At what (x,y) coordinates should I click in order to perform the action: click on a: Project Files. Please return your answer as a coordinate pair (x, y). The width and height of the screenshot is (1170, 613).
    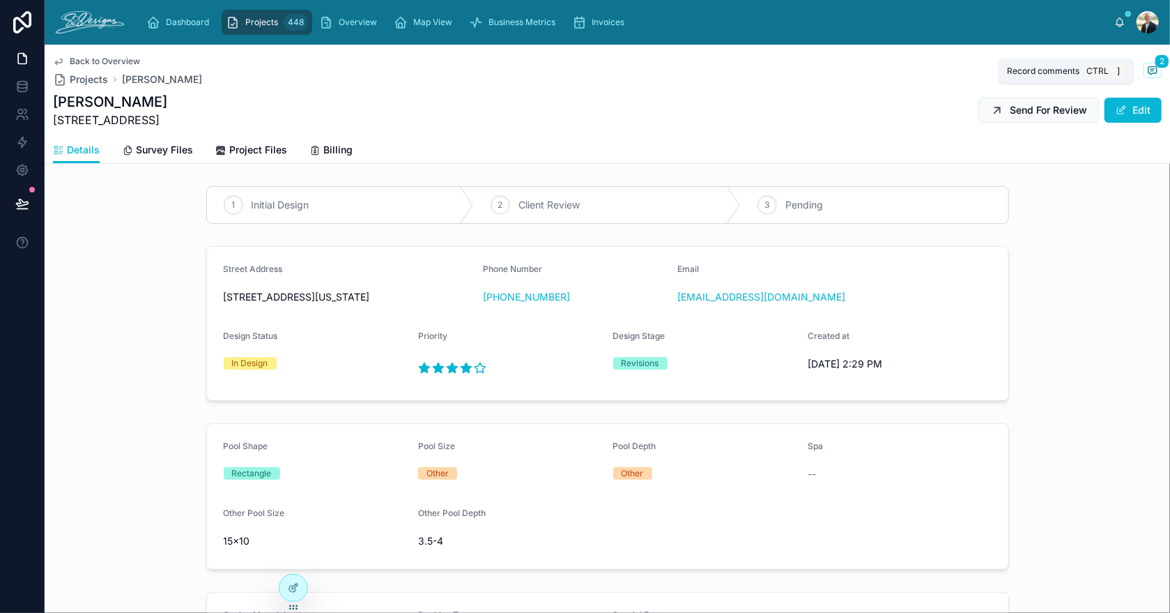
    Looking at the image, I should click on (251, 151).